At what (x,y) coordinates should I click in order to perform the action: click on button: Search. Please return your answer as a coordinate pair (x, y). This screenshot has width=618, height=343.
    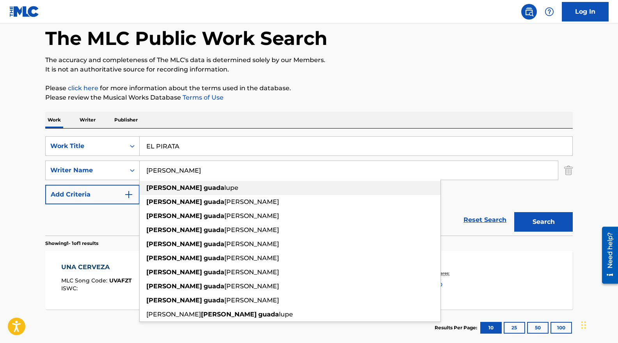
    Looking at the image, I should click on (544, 222).